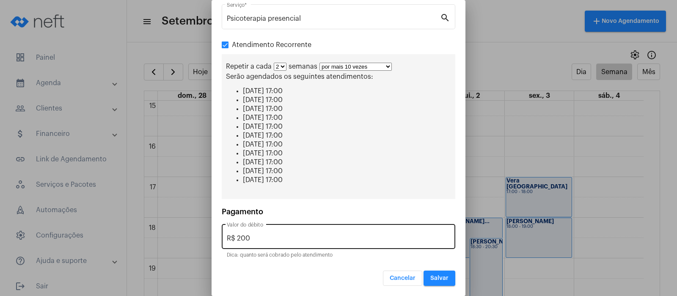 This screenshot has width=677, height=296. What do you see at coordinates (338, 238) in the screenshot?
I see `input: Valor` at bounding box center [338, 238].